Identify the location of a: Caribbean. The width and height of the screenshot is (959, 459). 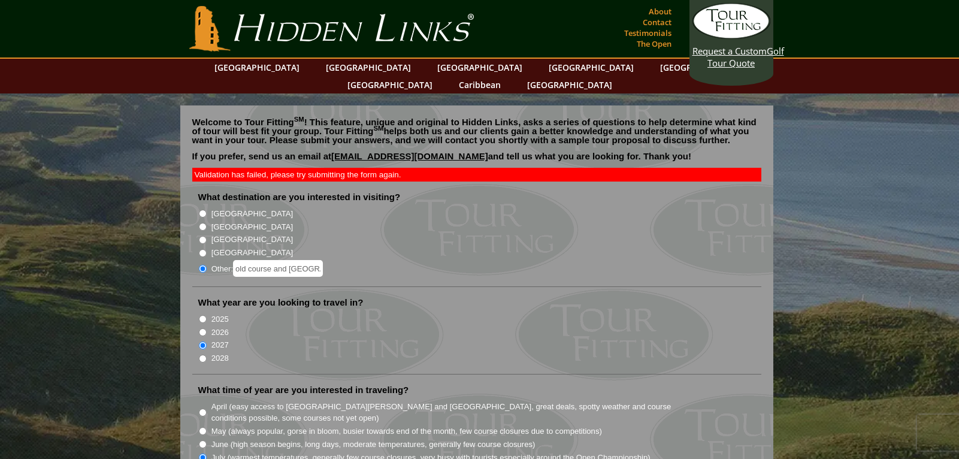
(480, 84).